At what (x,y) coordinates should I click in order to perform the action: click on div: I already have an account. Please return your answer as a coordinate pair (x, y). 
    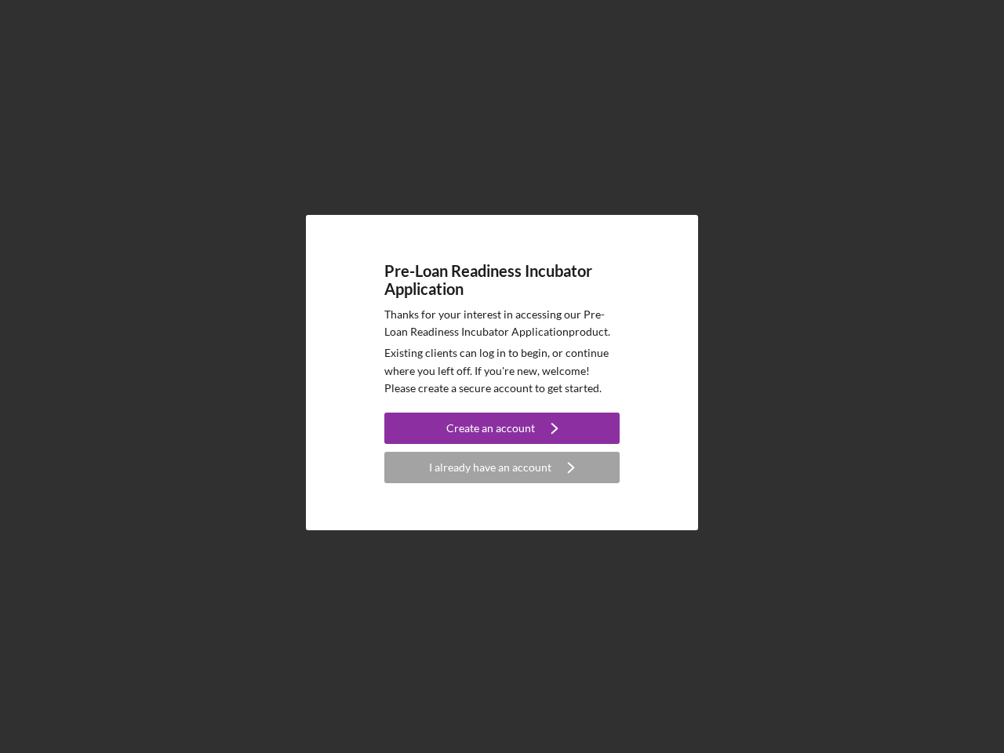
    Looking at the image, I should click on (490, 468).